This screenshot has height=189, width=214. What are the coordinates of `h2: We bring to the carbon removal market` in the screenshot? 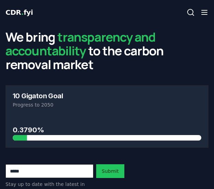 It's located at (107, 51).